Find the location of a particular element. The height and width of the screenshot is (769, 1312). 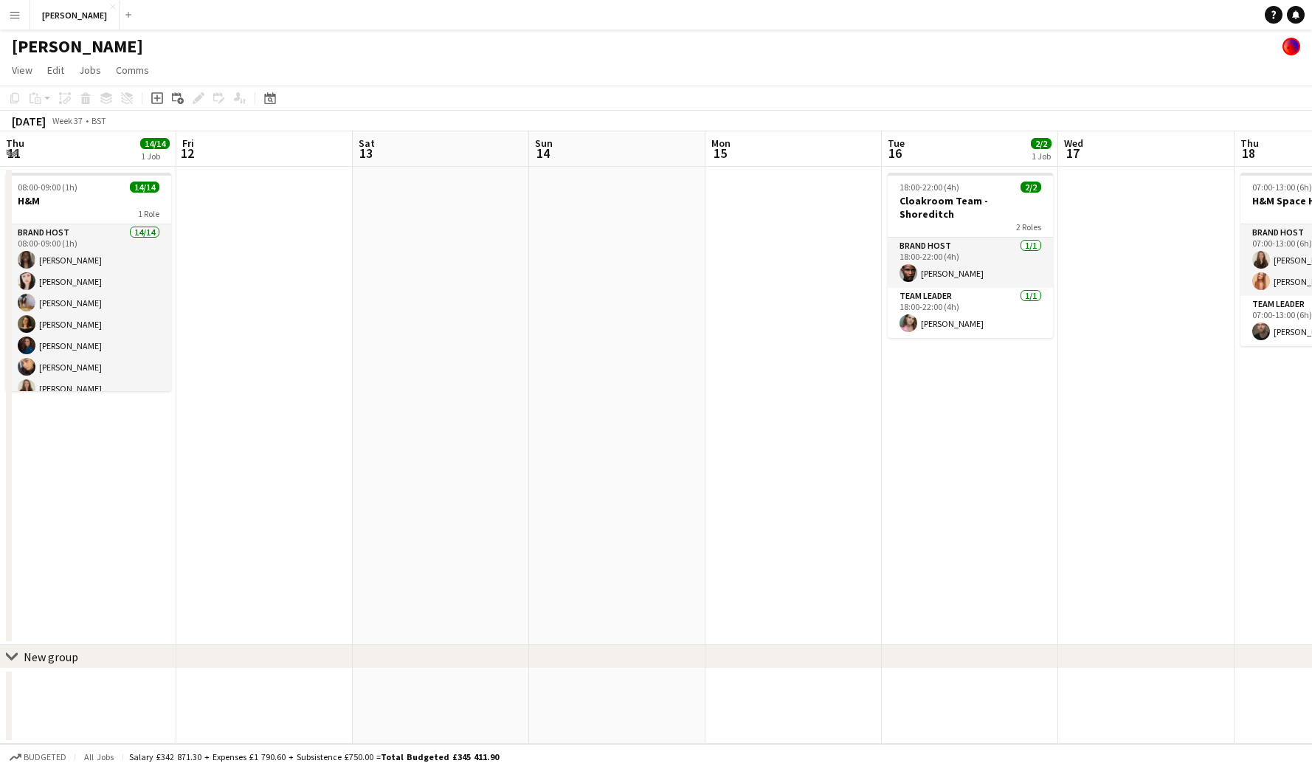

span: Week 37 is located at coordinates (67, 120).